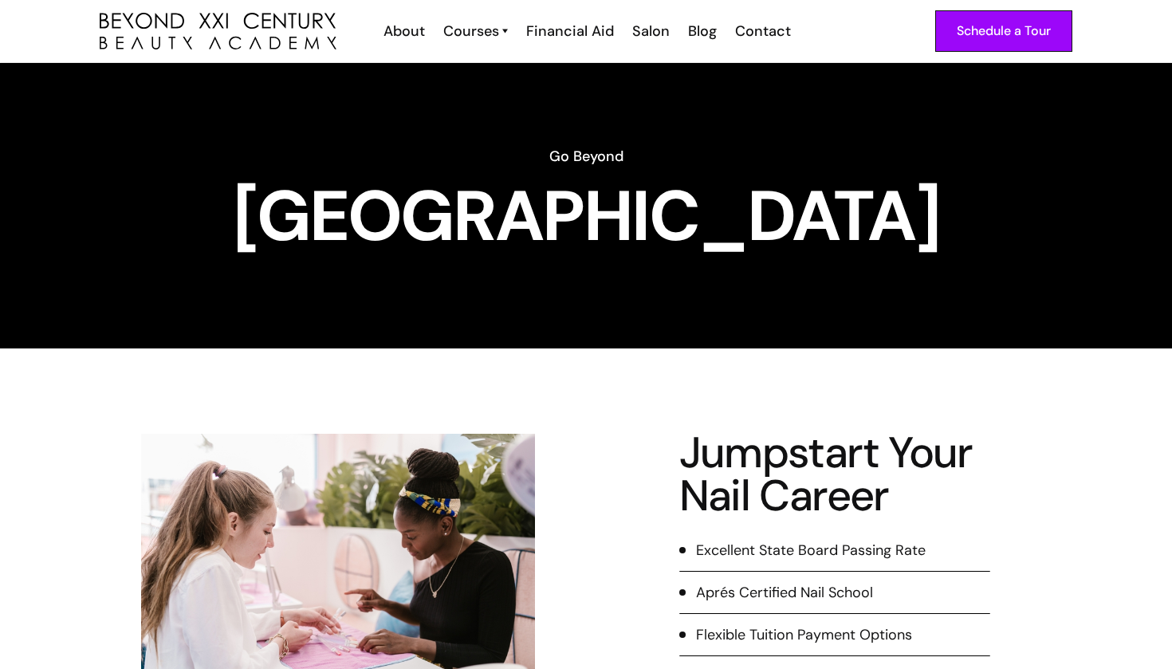 This screenshot has height=669, width=1172. Describe the element at coordinates (404, 31) in the screenshot. I see `div: About` at that location.